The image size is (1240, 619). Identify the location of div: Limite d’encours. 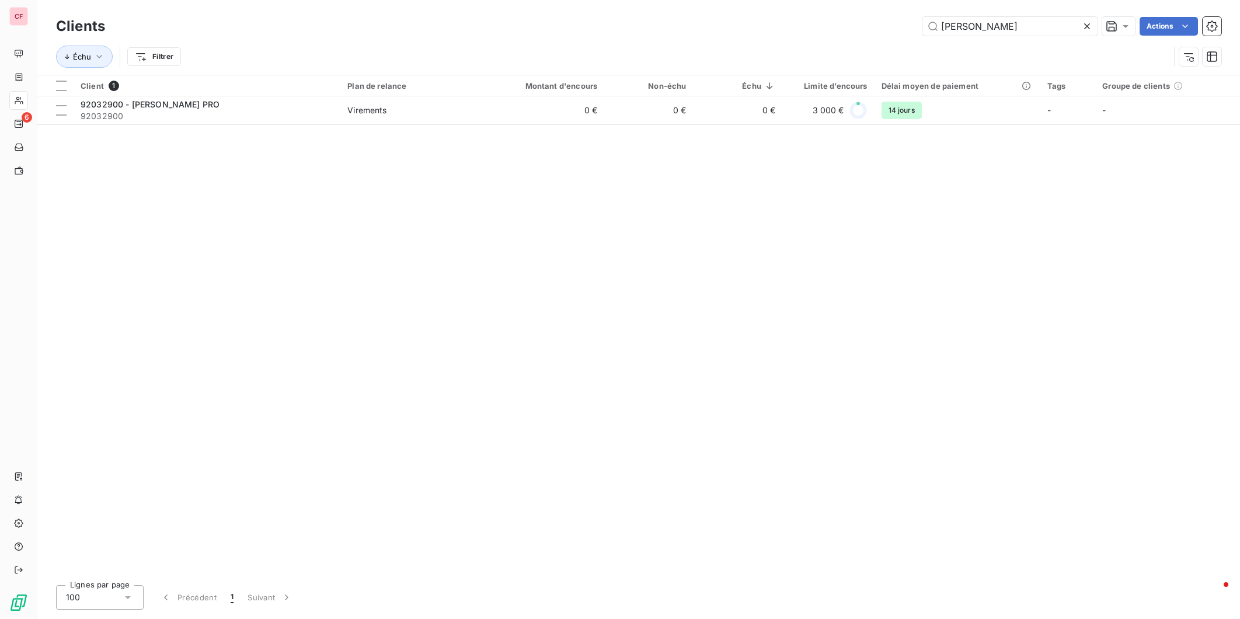
(828, 86).